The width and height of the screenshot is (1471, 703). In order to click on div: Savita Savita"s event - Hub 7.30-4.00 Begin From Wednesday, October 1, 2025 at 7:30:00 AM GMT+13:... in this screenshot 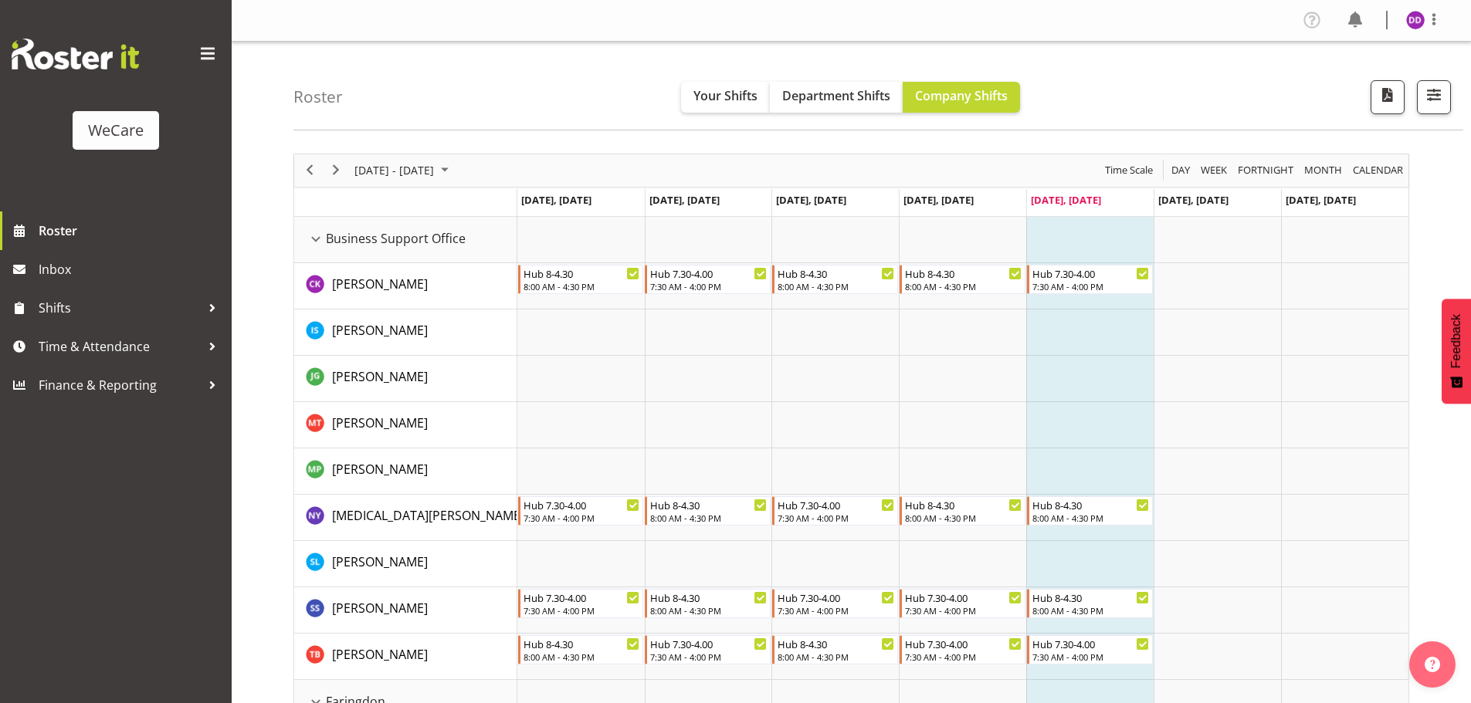, I will do `click(835, 604)`.